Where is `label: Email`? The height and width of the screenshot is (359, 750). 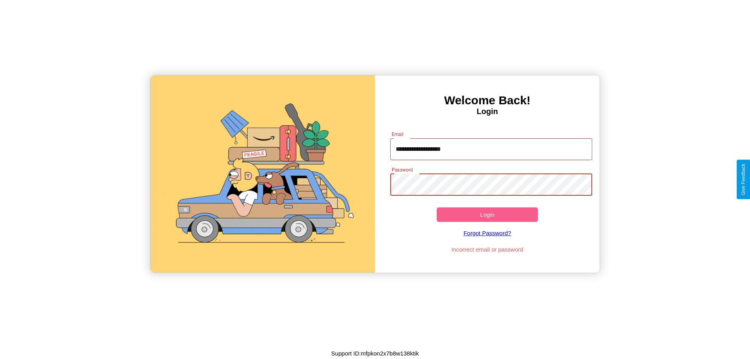
label: Email is located at coordinates (398, 134).